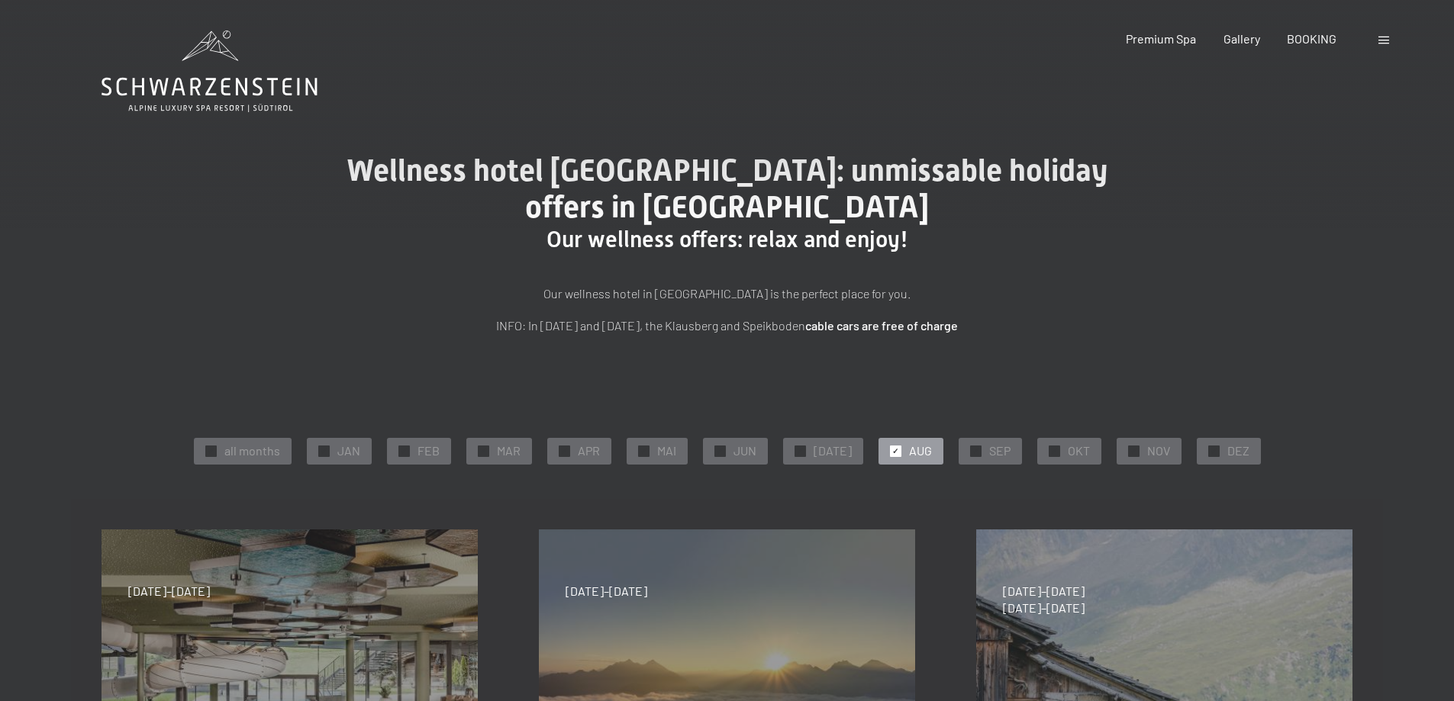  I want to click on a: Gallery, so click(1242, 38).